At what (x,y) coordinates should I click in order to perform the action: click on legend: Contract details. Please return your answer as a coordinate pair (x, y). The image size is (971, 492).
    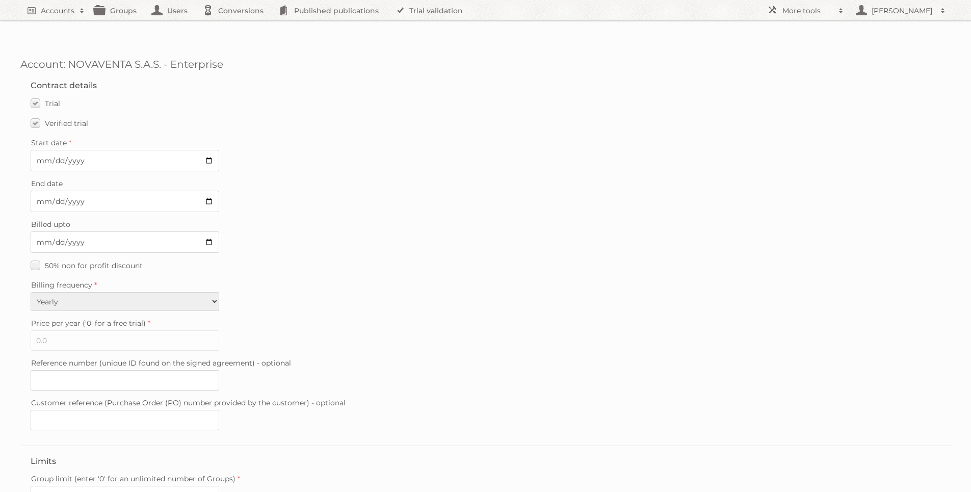
    Looking at the image, I should click on (64, 85).